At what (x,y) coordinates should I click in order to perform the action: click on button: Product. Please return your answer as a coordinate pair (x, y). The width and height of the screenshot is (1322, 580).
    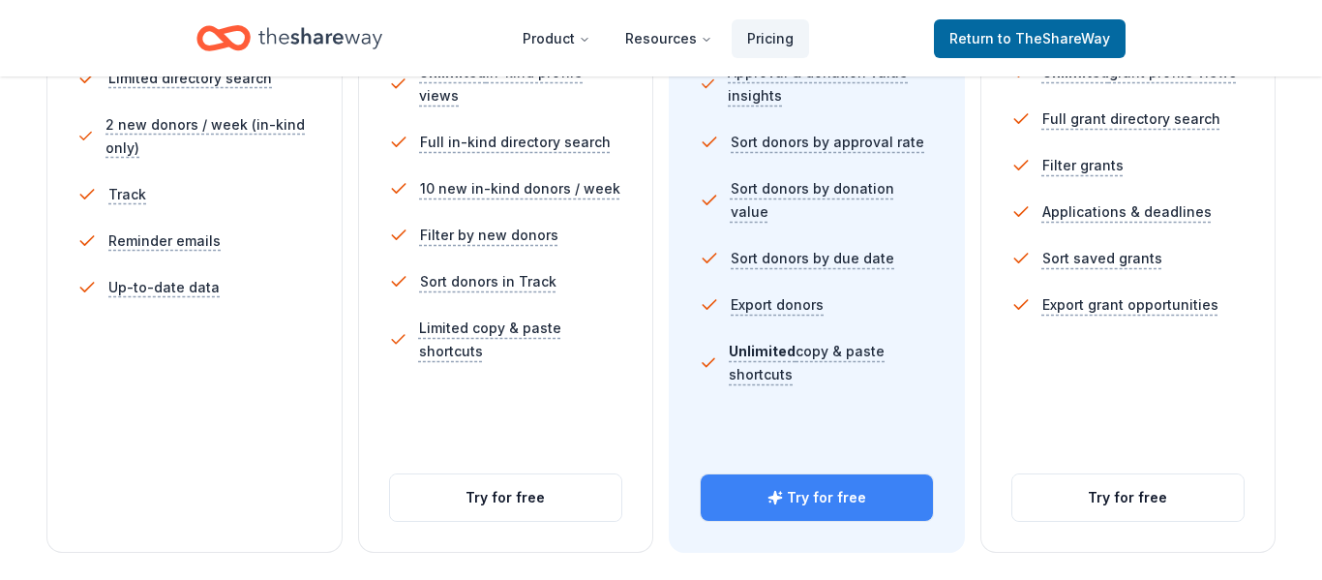
    Looking at the image, I should click on (556, 39).